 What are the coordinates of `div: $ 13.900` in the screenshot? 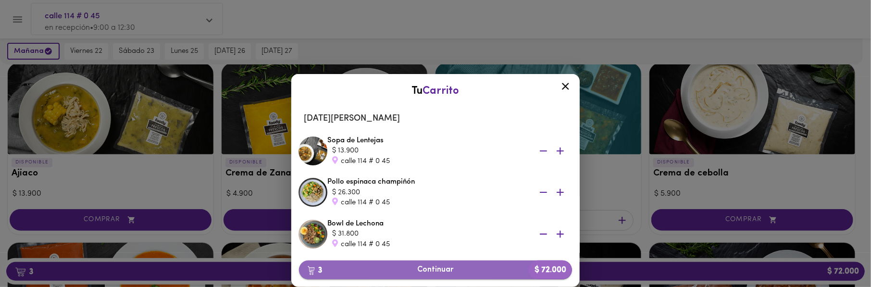 It's located at (428, 150).